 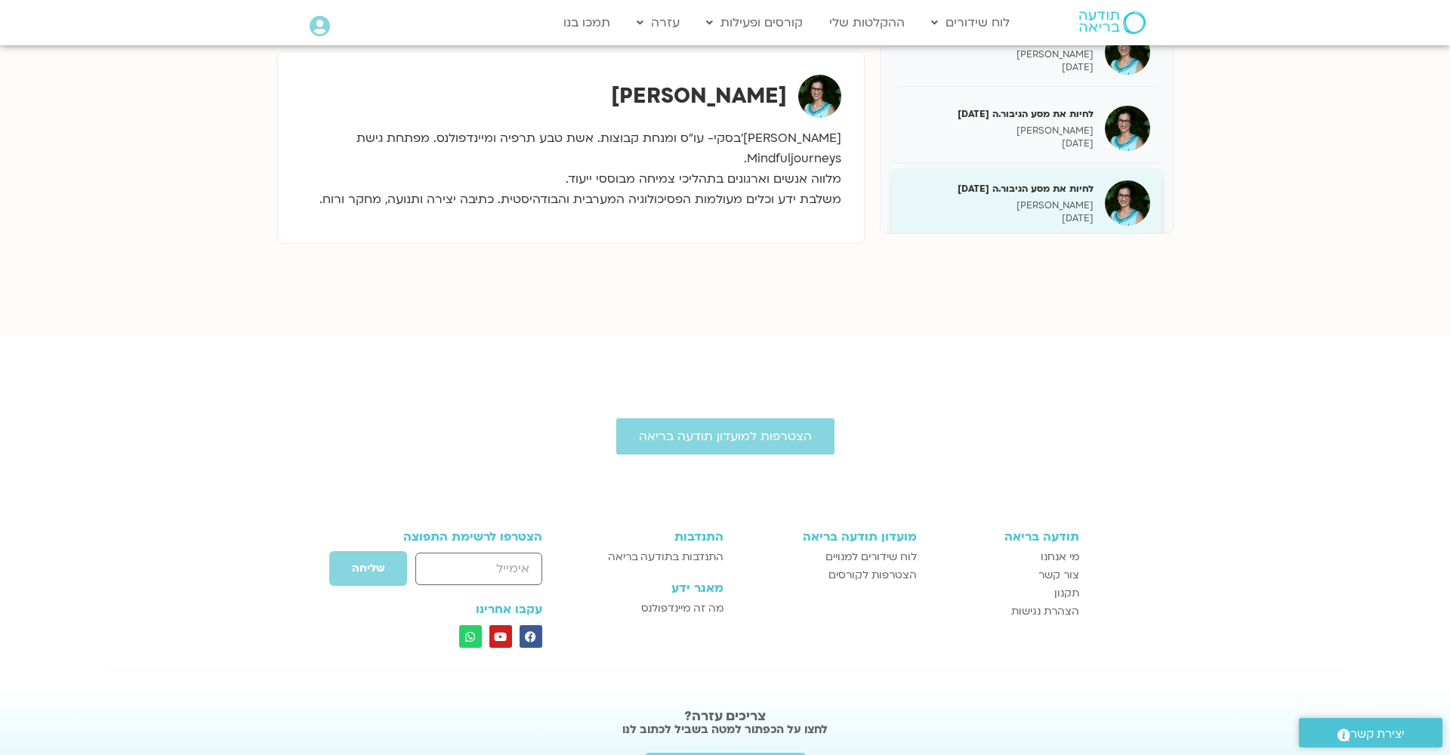 What do you see at coordinates (1060, 558) in the screenshot?
I see `span: מי אנחנו` at bounding box center [1060, 558].